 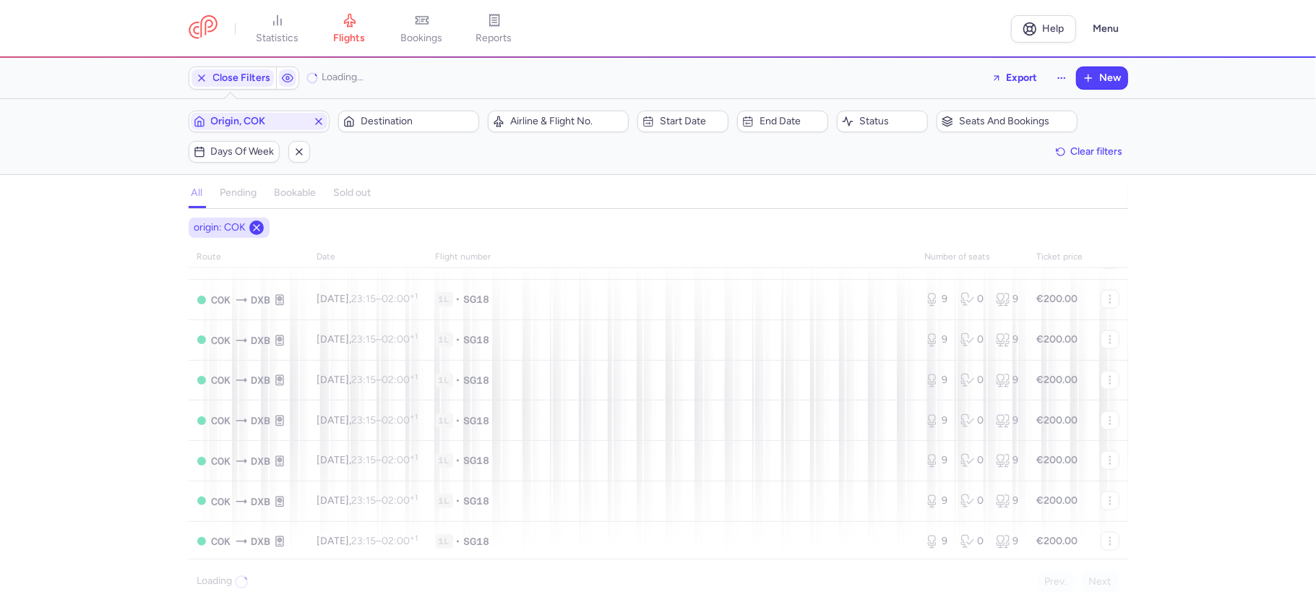 What do you see at coordinates (891, 121) in the screenshot?
I see `span: Status` at bounding box center [891, 121].